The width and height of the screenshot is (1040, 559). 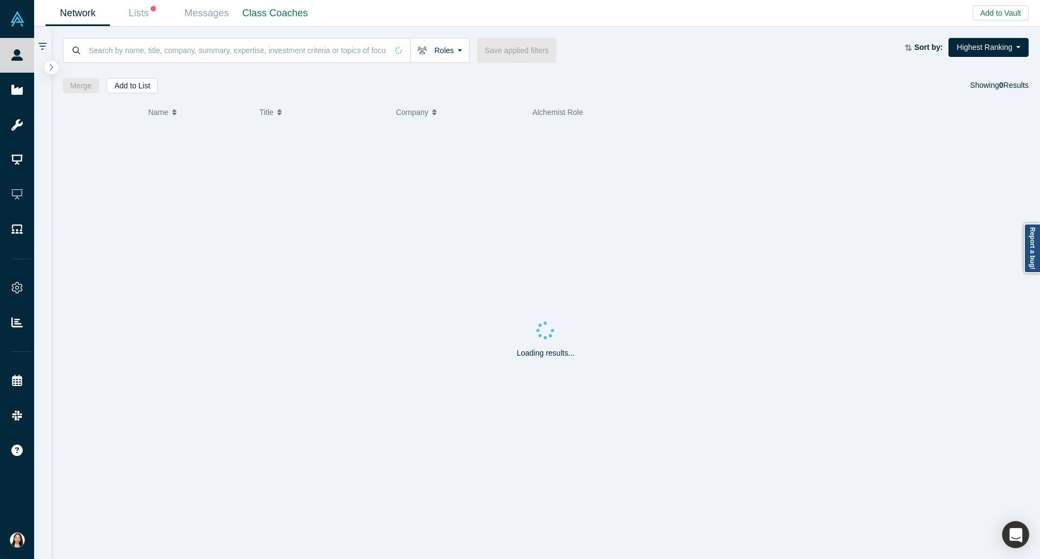 What do you see at coordinates (458, 112) in the screenshot?
I see `button: Company` at bounding box center [458, 112].